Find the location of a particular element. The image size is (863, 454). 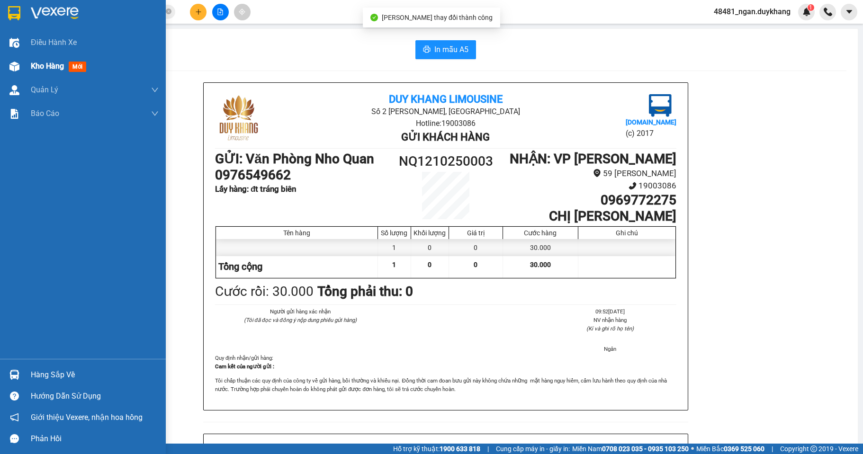

span: Miền Bắc is located at coordinates (730, 449).